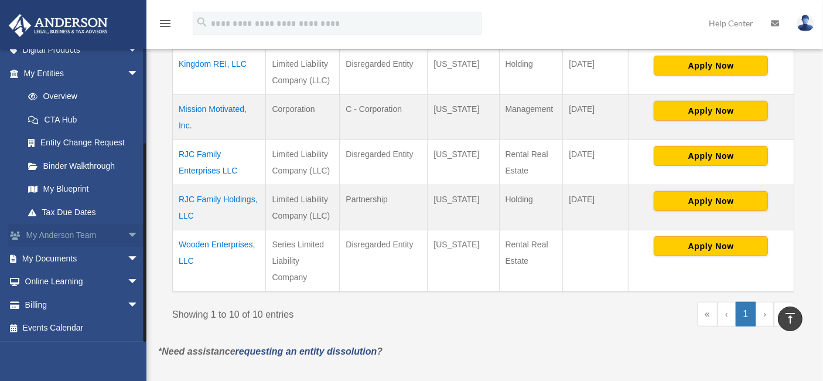  Describe the element at coordinates (306, 351) in the screenshot. I see `a: requesting an entity dissolution` at that location.